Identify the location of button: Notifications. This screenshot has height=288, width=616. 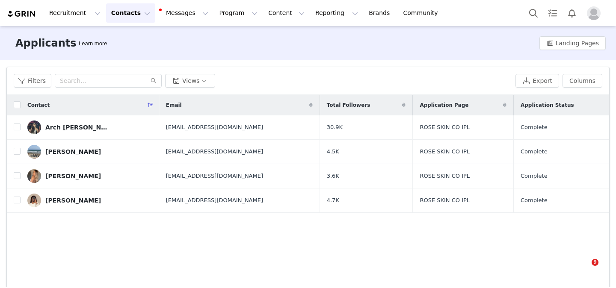
(572, 13).